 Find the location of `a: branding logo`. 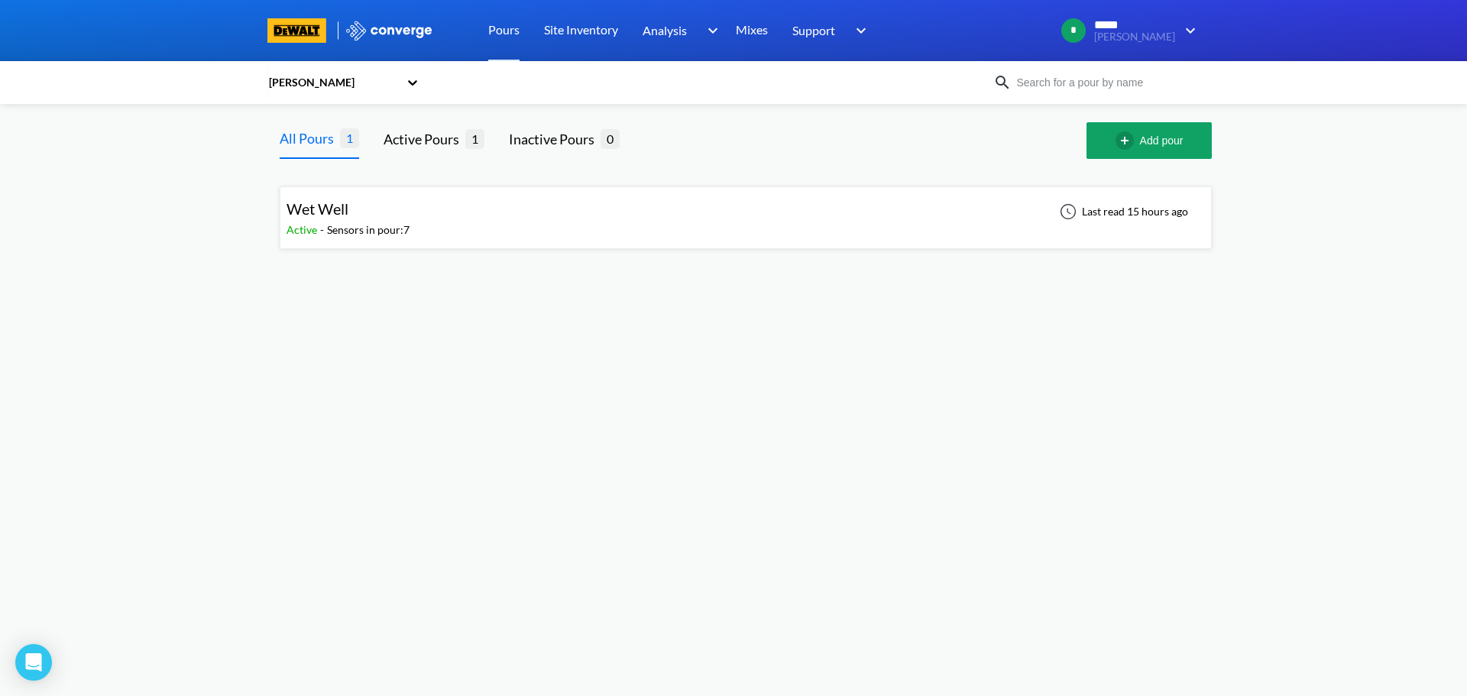

a: branding logo is located at coordinates (306, 31).